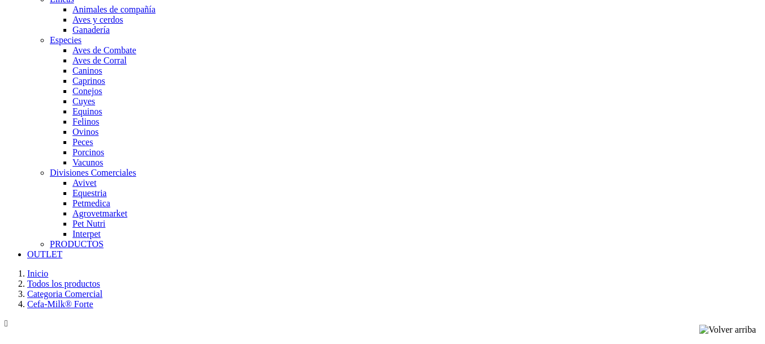 This screenshot has height=344, width=765. Describe the element at coordinates (100, 213) in the screenshot. I see `span: Agrovetmarket` at that location.